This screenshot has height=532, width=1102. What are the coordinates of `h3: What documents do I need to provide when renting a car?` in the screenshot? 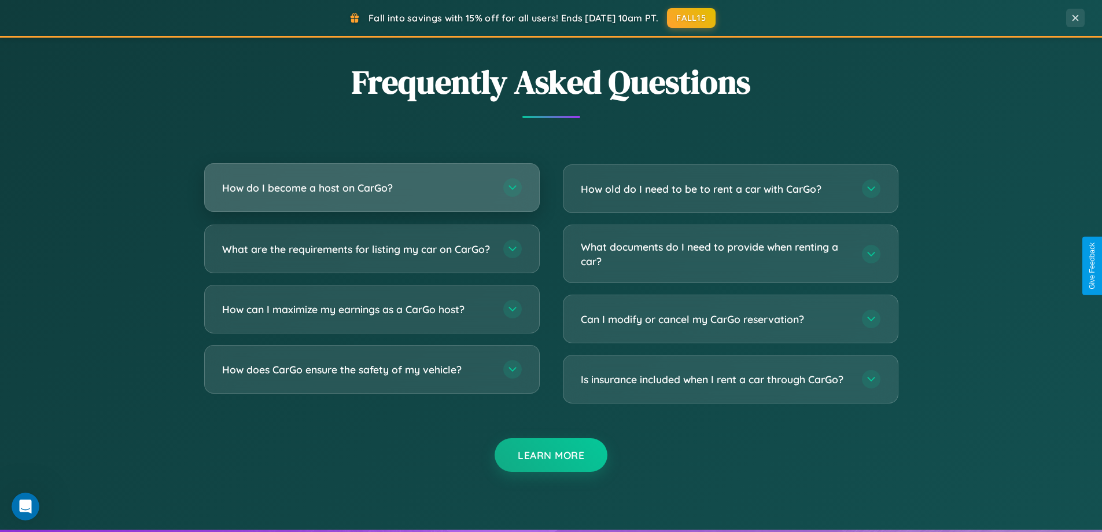 It's located at (715, 253).